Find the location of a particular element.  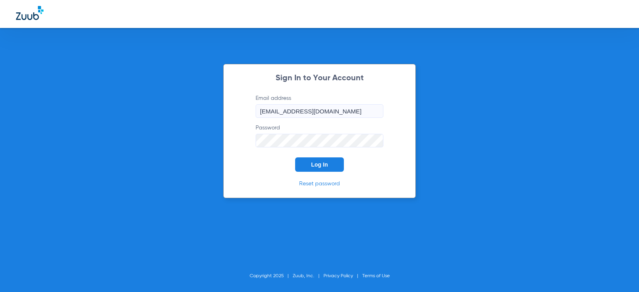

li: Copyright 2025 is located at coordinates (271, 276).